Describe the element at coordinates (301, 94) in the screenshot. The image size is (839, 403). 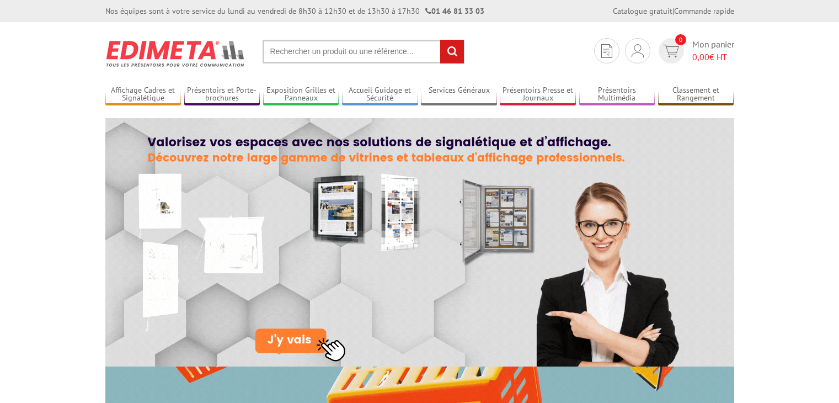
I see `a: Exposition Grilles et Panneaux` at that location.